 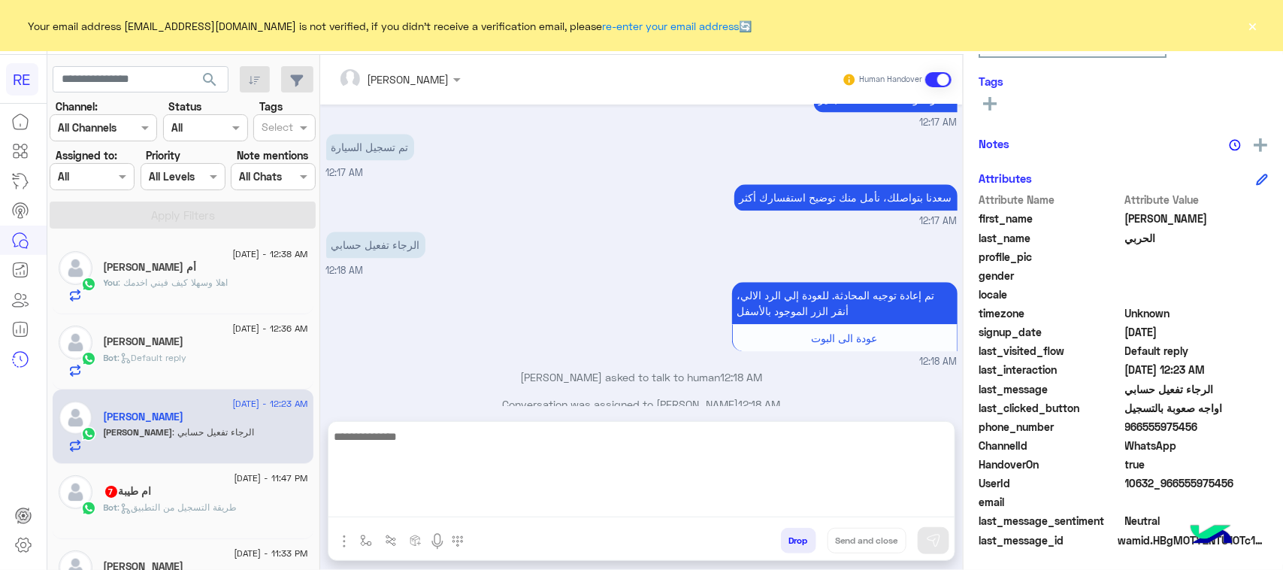 What do you see at coordinates (1212, 536) in the screenshot?
I see `img: hulul-logo.png` at bounding box center [1212, 536].